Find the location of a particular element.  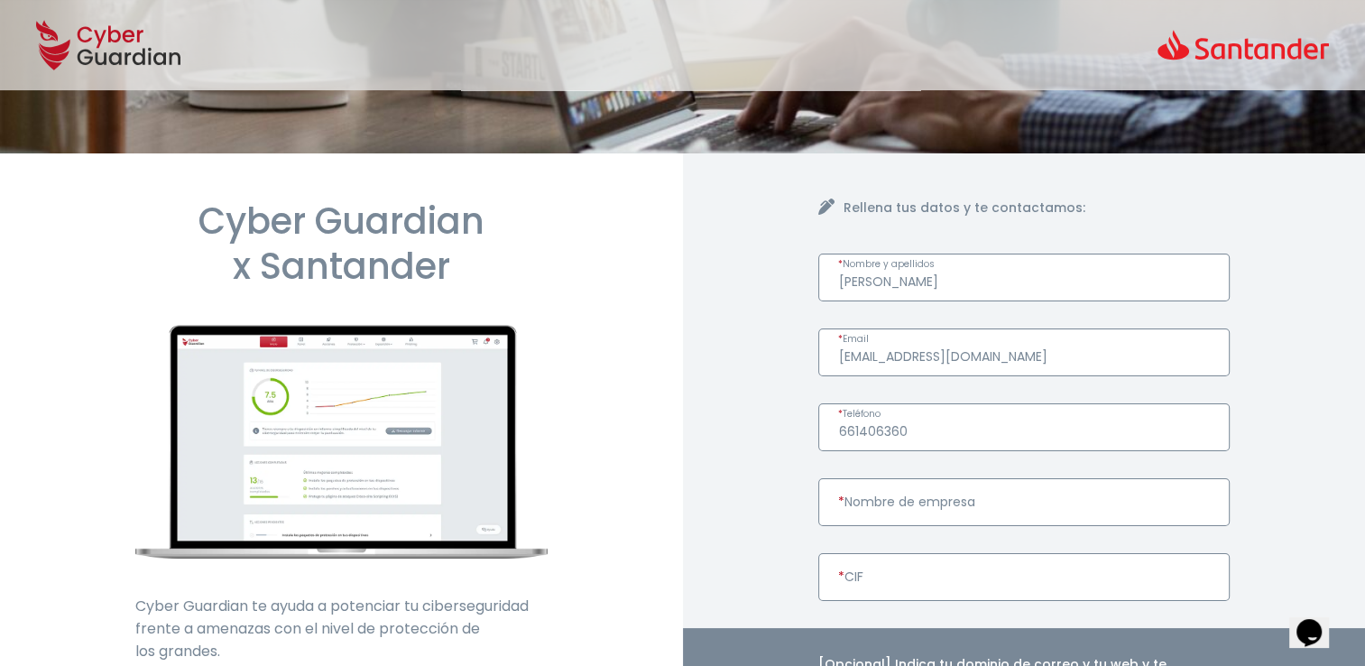

h4: Rellena tus datos y te contactamos: is located at coordinates (1037, 208).